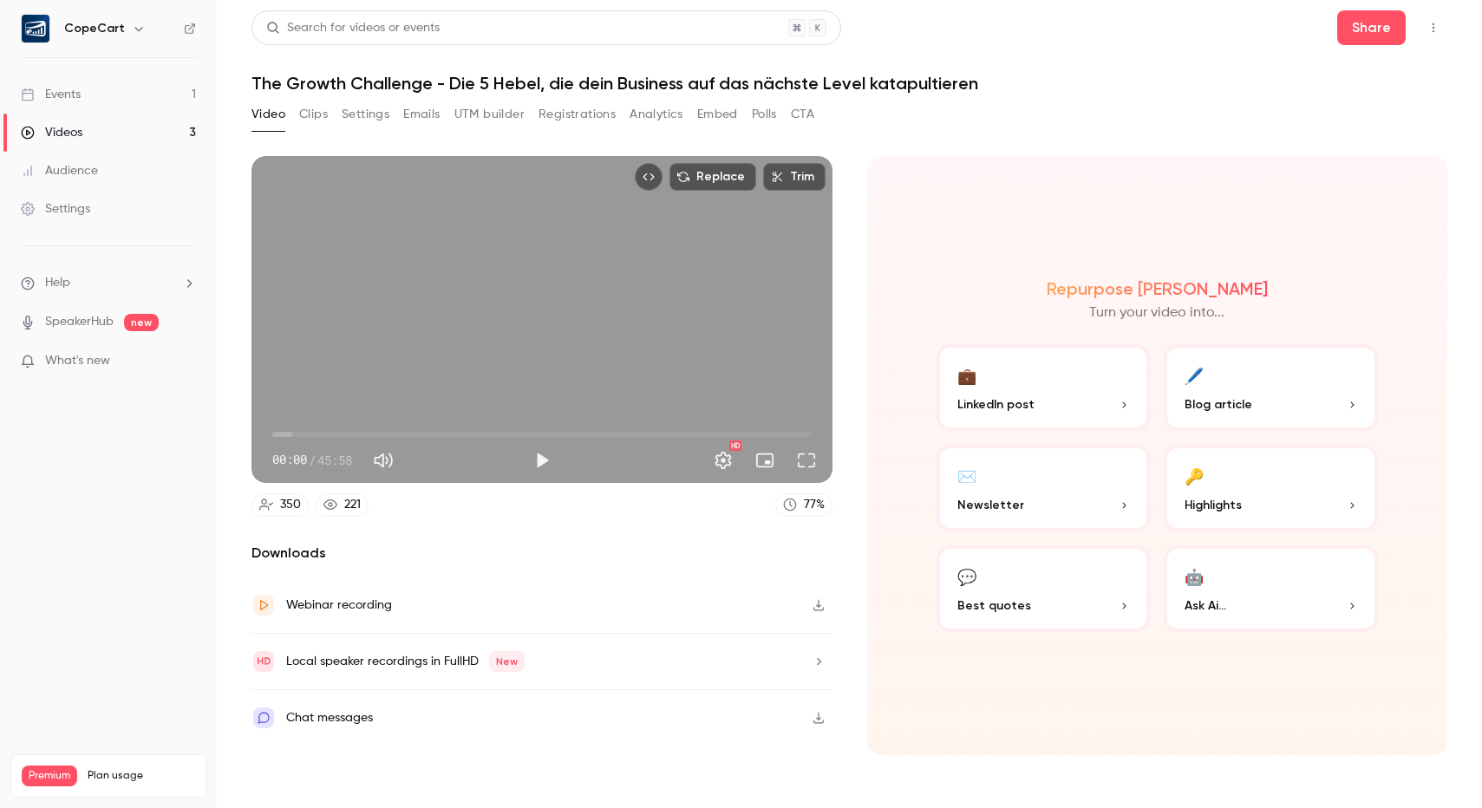 The image size is (1482, 808). I want to click on span: What's new, so click(77, 361).